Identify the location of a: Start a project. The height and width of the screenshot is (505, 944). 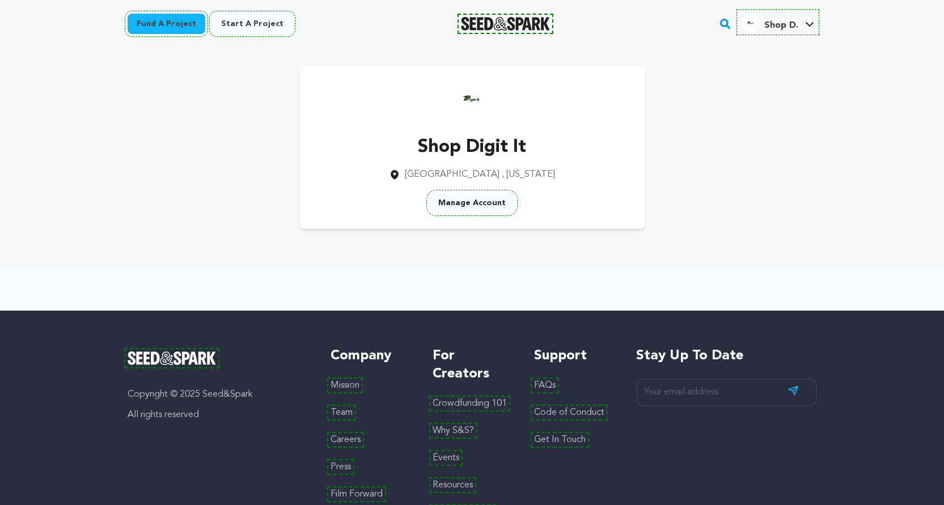
(252, 24).